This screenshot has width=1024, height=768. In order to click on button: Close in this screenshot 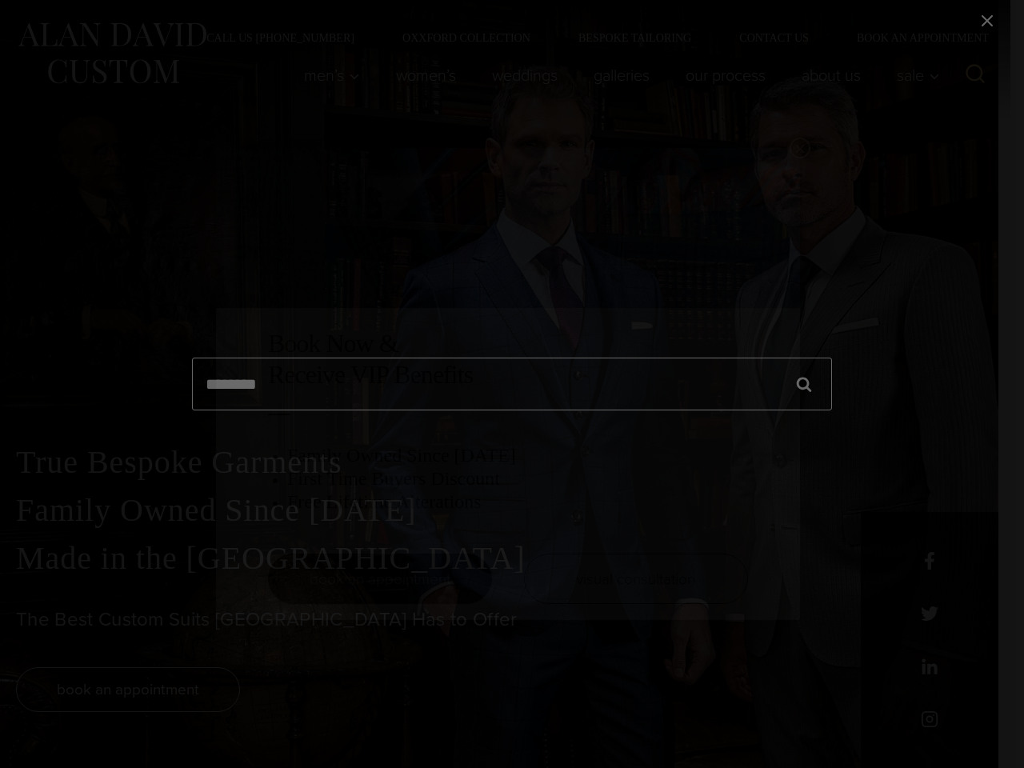, I will do `click(800, 148)`.